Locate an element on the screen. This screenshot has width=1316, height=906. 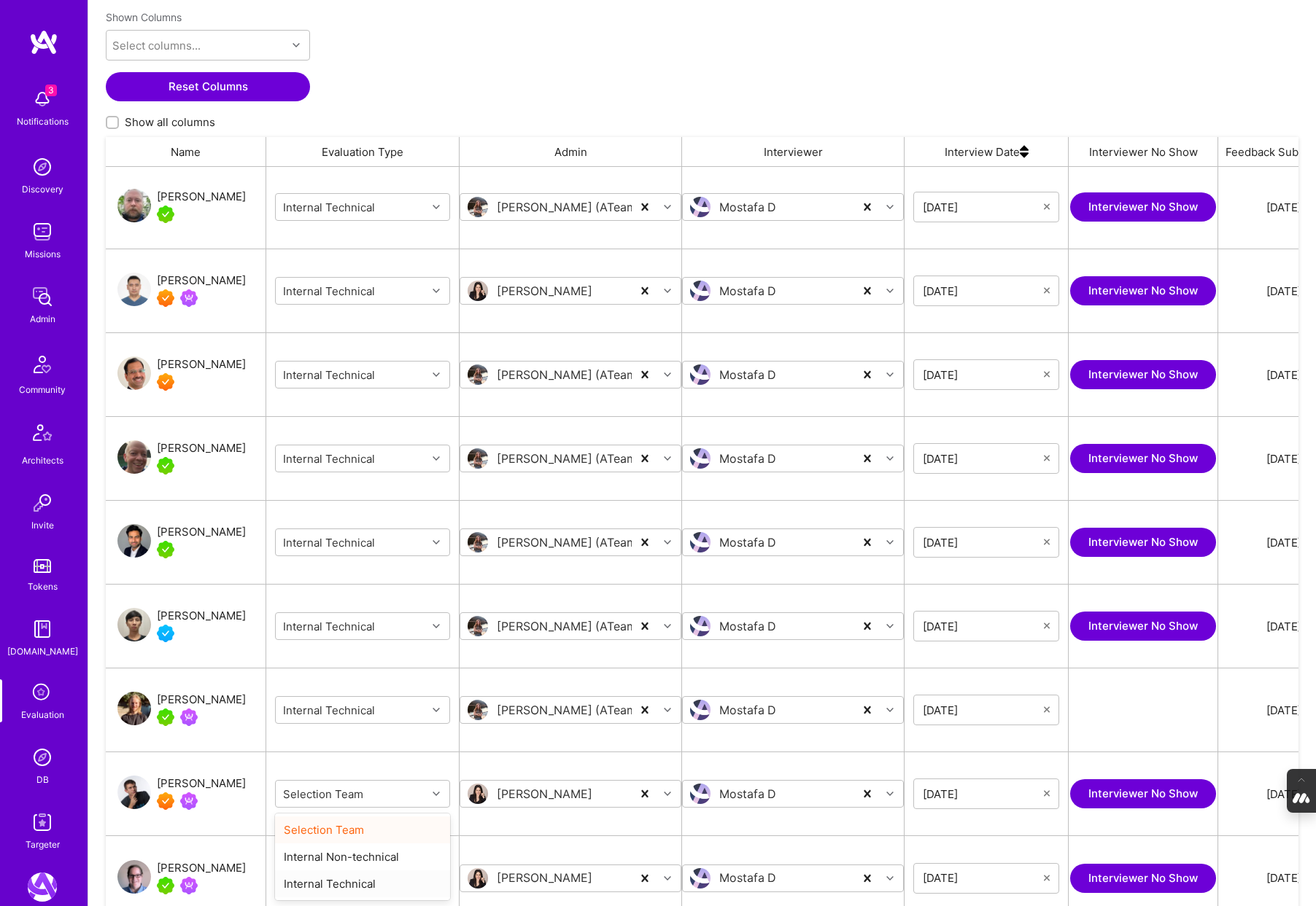
img: bell is located at coordinates (42, 99).